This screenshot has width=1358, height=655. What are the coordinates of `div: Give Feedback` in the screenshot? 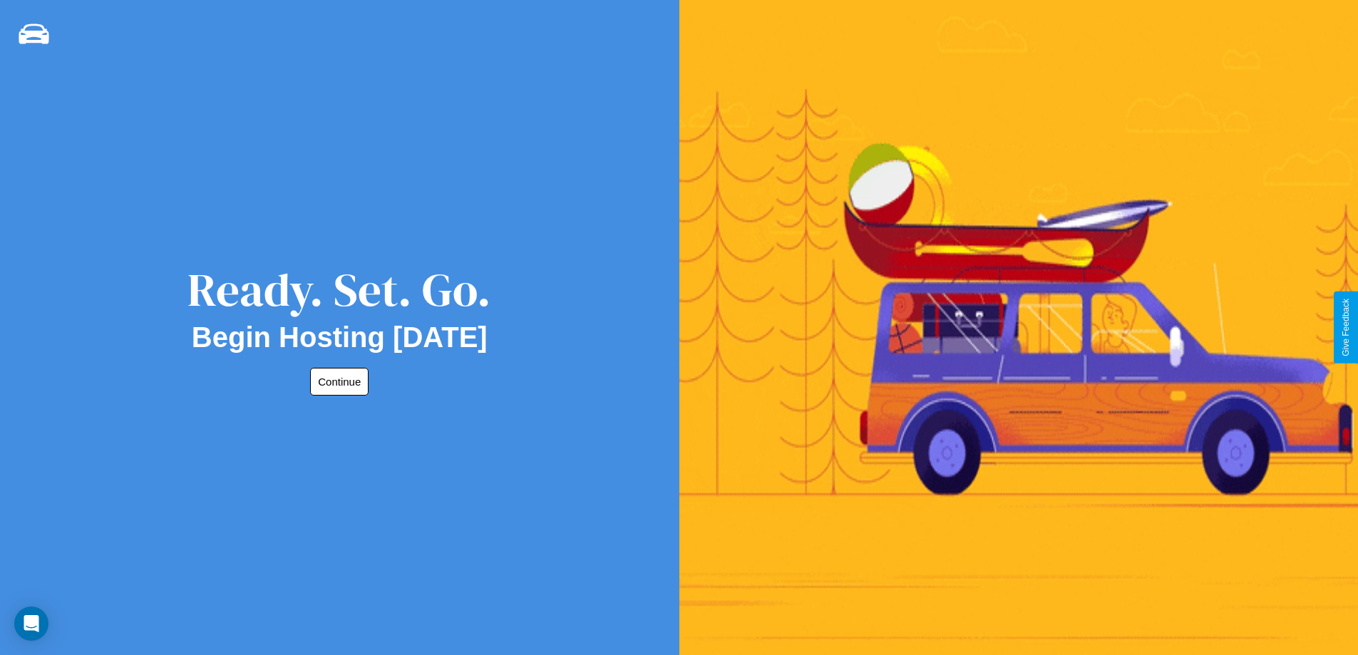 It's located at (1346, 327).